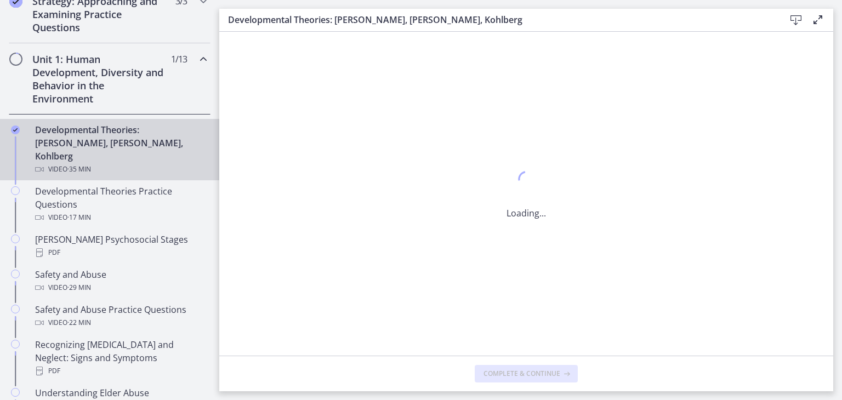 The width and height of the screenshot is (842, 400). I want to click on div: 1, so click(526, 181).